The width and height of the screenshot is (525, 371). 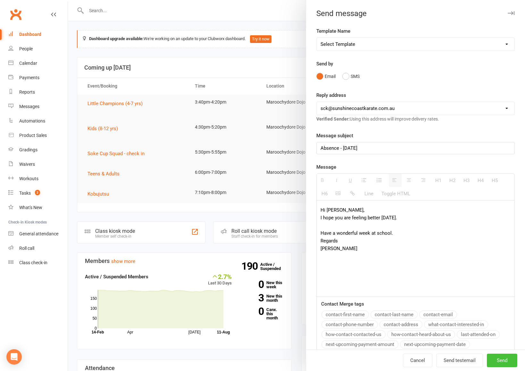 What do you see at coordinates (333, 31) in the screenshot?
I see `label: Template Name` at bounding box center [333, 31].